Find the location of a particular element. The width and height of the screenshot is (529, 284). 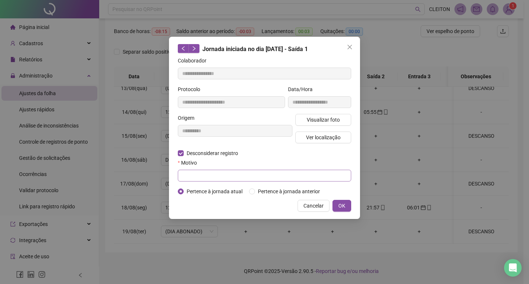

label: Origem is located at coordinates (188, 118).